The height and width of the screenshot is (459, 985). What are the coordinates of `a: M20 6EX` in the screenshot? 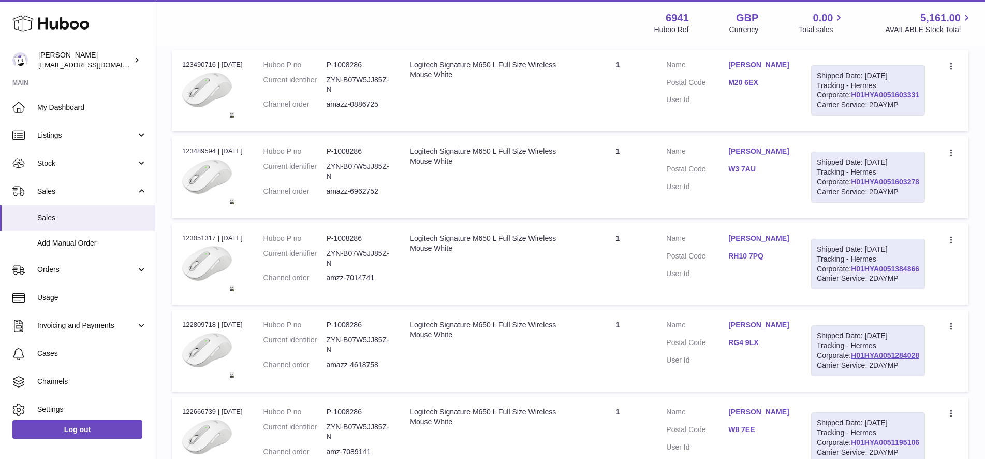 It's located at (759, 82).